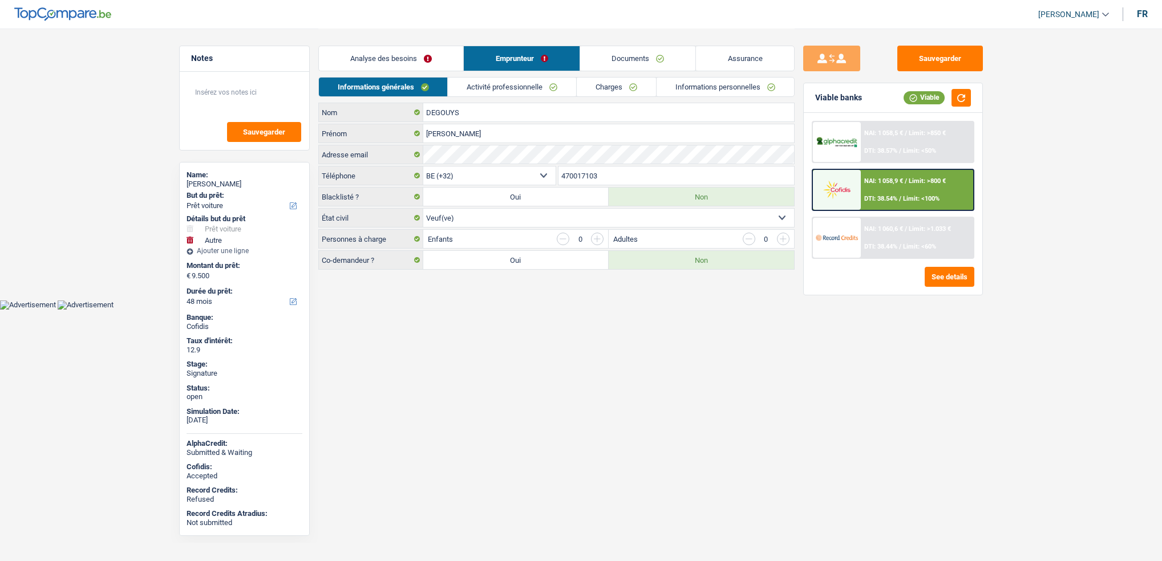  What do you see at coordinates (838, 98) in the screenshot?
I see `div: Viable banks` at bounding box center [838, 98].